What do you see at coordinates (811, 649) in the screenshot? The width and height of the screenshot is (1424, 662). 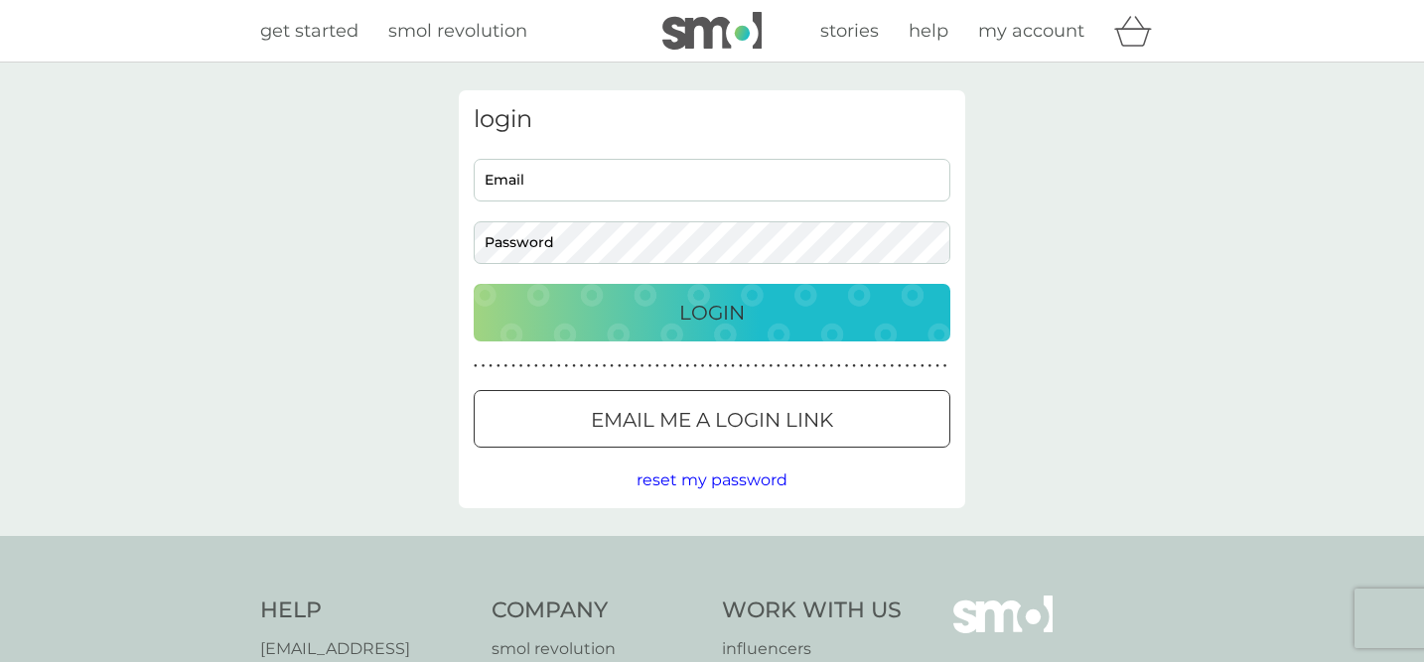 I see `p: influencers` at bounding box center [811, 649].